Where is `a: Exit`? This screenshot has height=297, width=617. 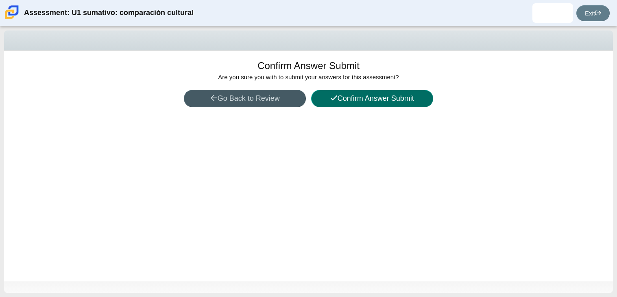
a: Exit is located at coordinates (593, 13).